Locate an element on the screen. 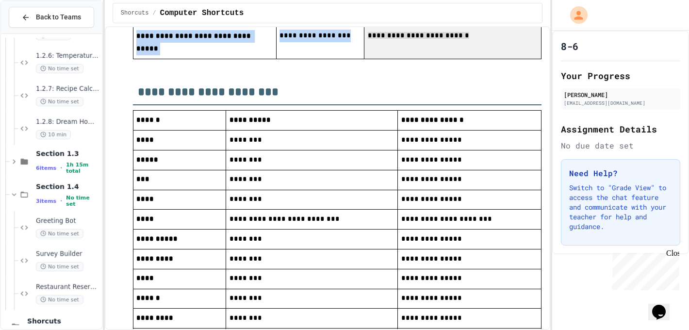 Image resolution: width=689 pixels, height=330 pixels. span: 1.2.8: Dream Home ASCII Art is located at coordinates (68, 122).